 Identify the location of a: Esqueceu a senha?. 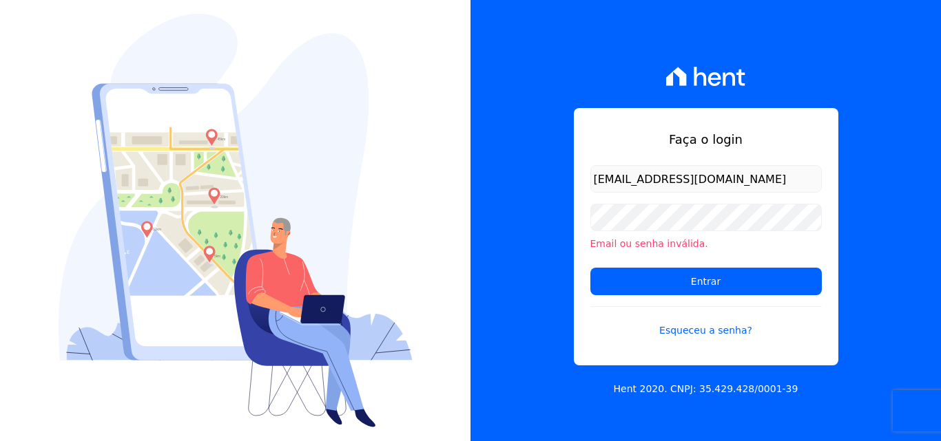
(706, 322).